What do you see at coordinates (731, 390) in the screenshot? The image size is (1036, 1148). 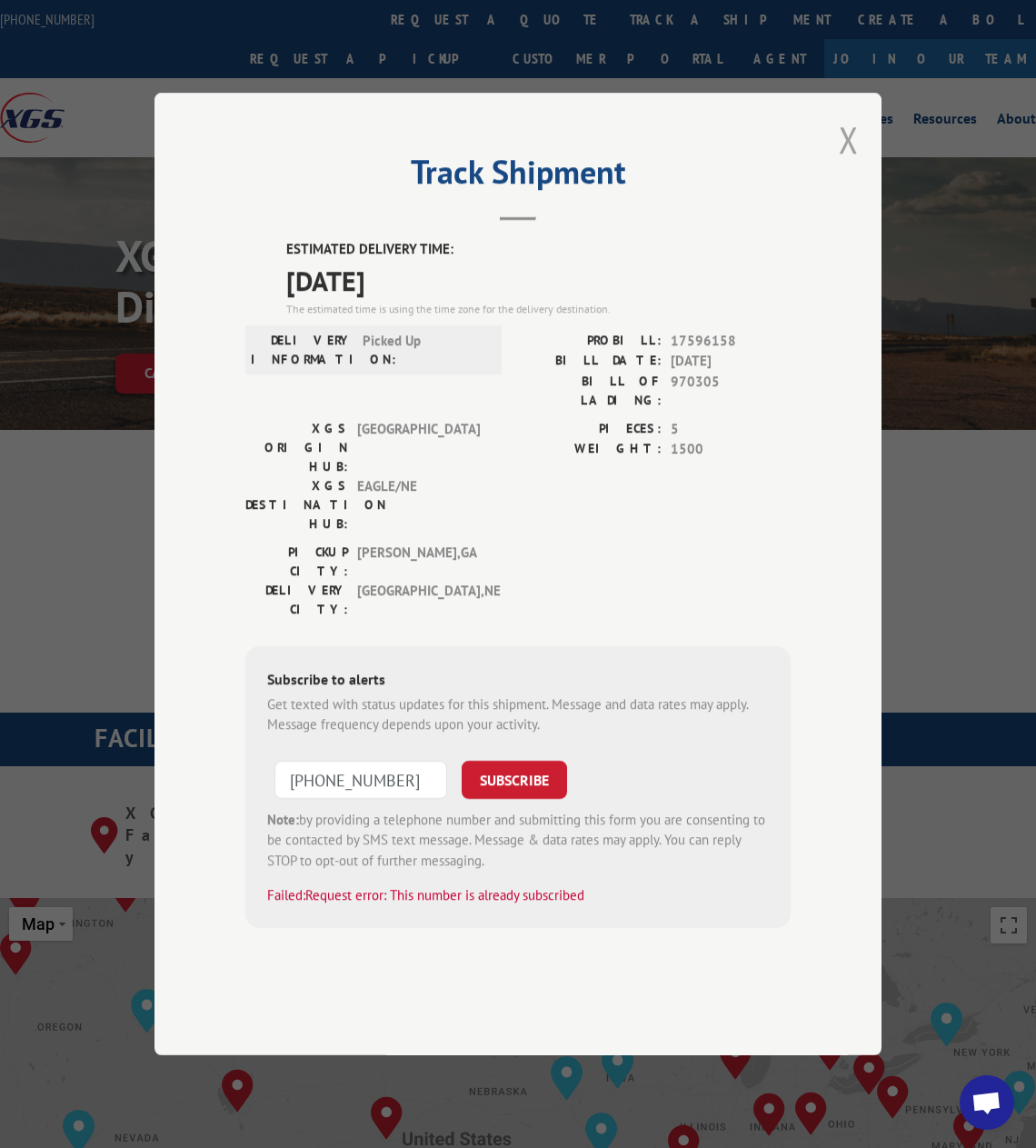 I see `span: 970305` at bounding box center [731, 390].